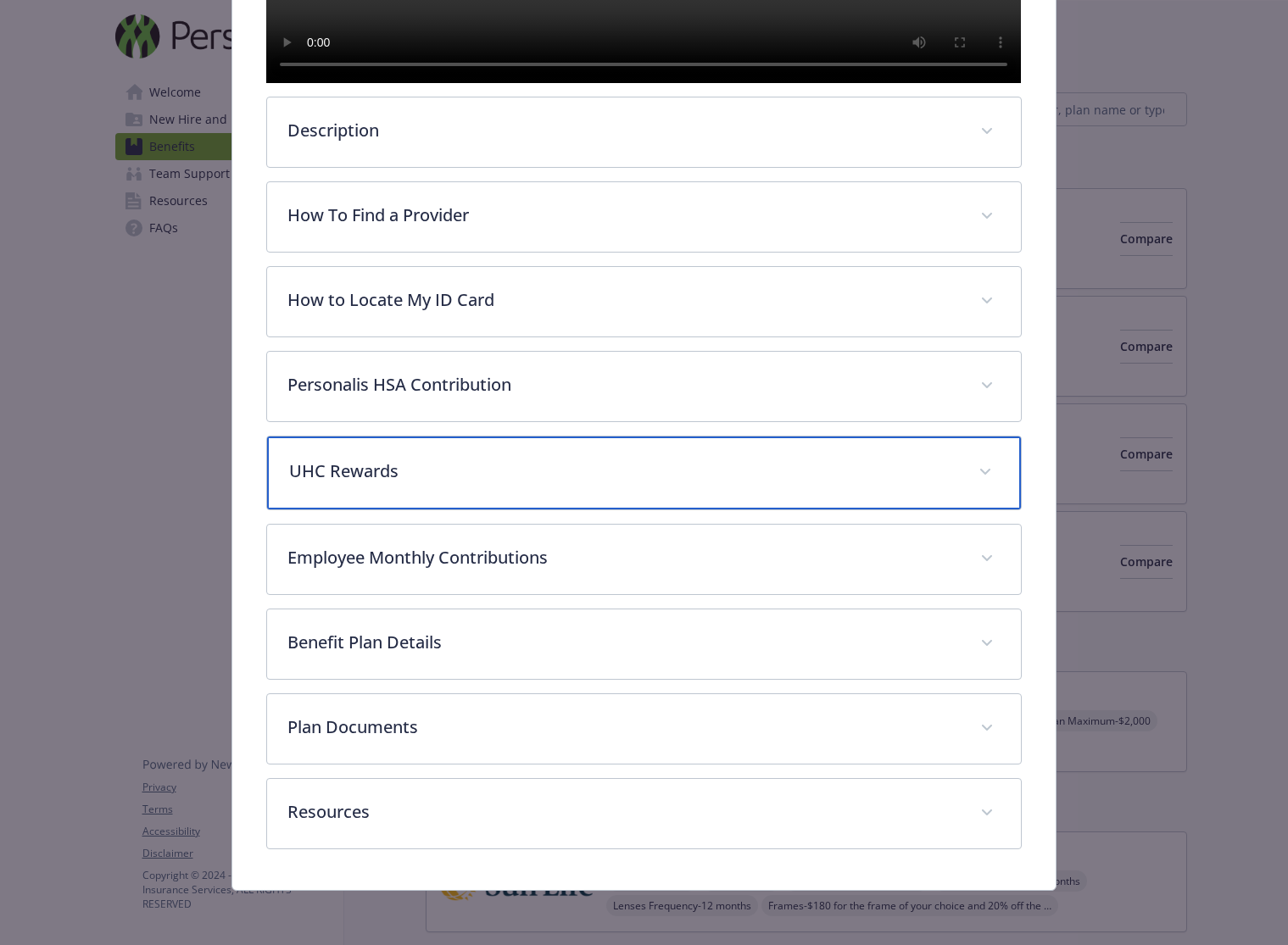 The height and width of the screenshot is (945, 1288). Describe the element at coordinates (623, 216) in the screenshot. I see `p: How To Find a Provider` at that location.